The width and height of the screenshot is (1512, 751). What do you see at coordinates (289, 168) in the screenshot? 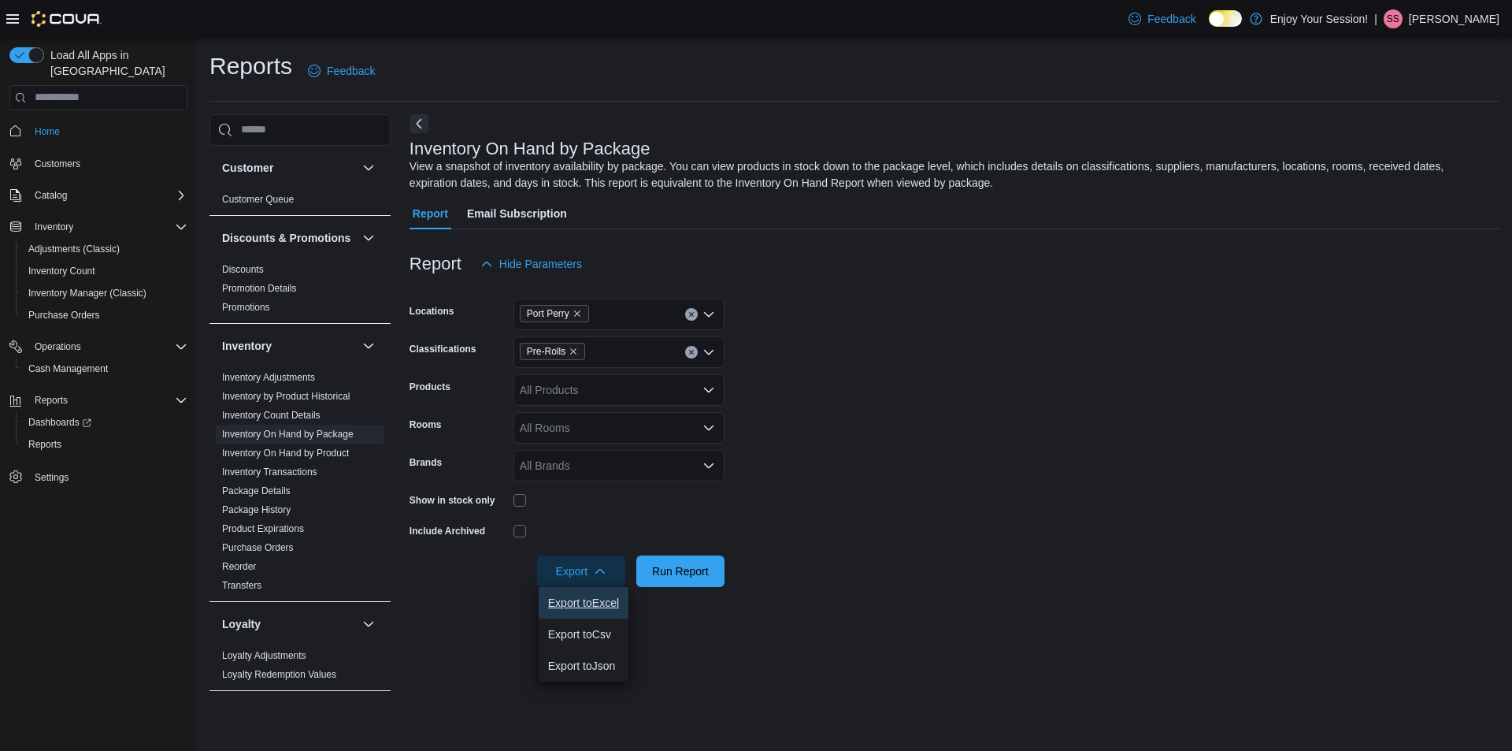
I see `button: Customer` at bounding box center [289, 168].